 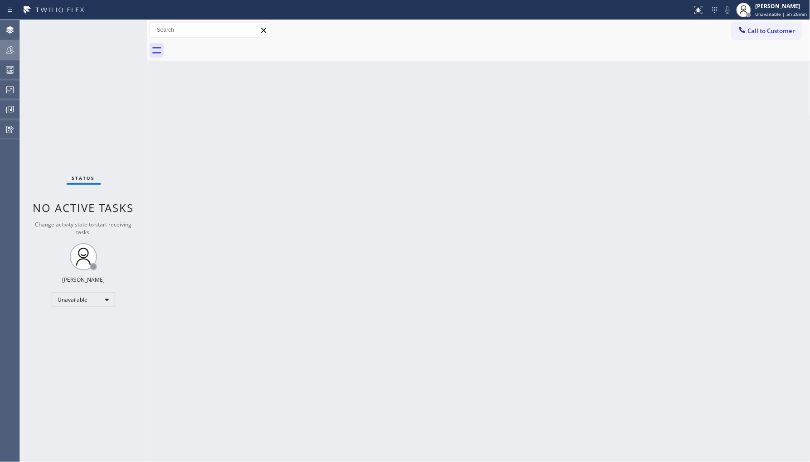 What do you see at coordinates (772, 31) in the screenshot?
I see `span: Call to Customer` at bounding box center [772, 31].